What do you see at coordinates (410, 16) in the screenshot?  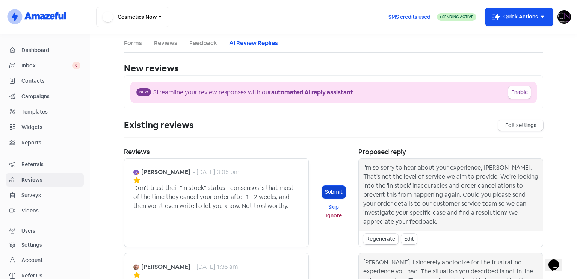 I see `a: SMS credits used` at bounding box center [410, 16].